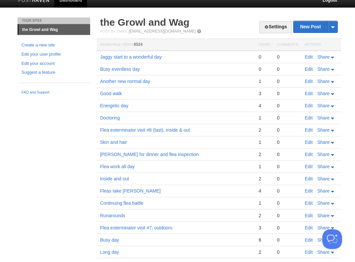 The height and width of the screenshot is (262, 355). I want to click on span: 8524, so click(138, 44).